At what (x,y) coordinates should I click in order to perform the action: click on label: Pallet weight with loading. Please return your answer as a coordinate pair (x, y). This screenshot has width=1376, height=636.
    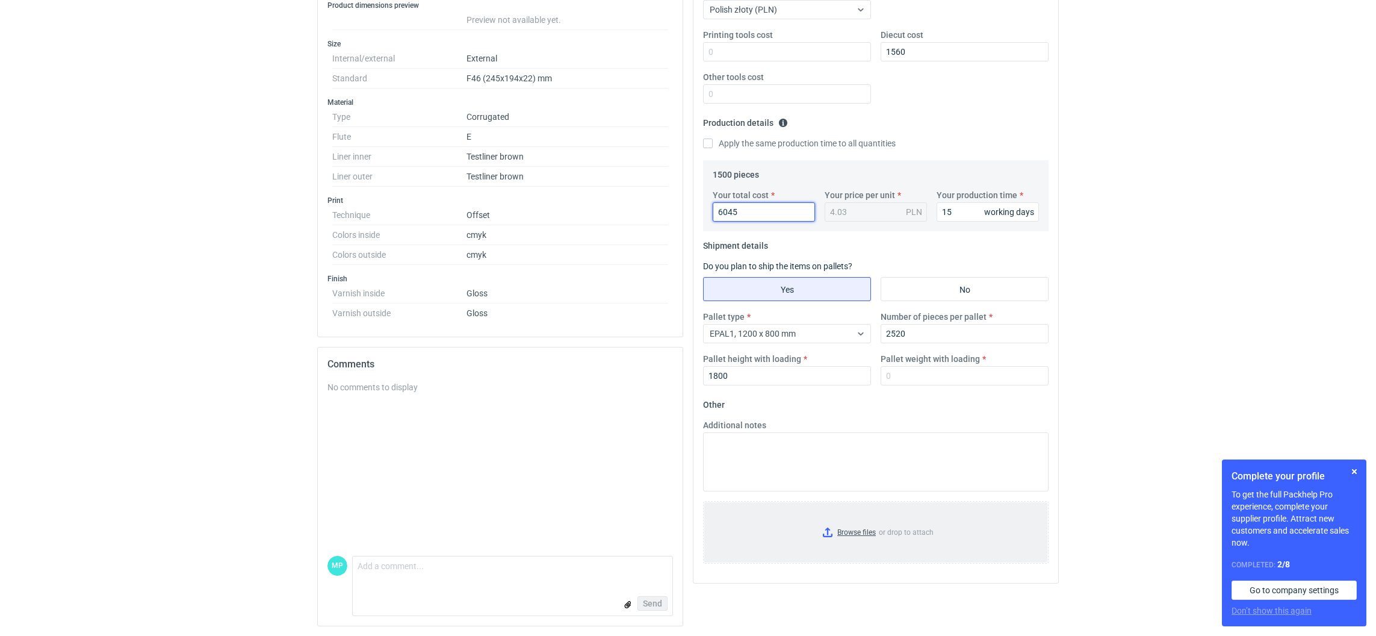
    Looking at the image, I should click on (930, 359).